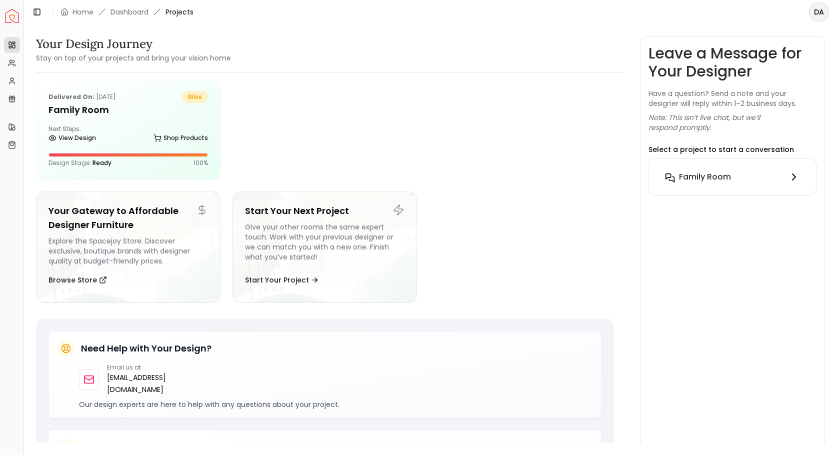 This screenshot has width=837, height=455. What do you see at coordinates (72, 138) in the screenshot?
I see `a: View Design` at bounding box center [72, 138].